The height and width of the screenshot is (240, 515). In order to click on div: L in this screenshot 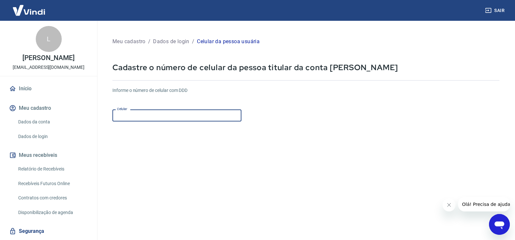, I will do `click(49, 39)`.